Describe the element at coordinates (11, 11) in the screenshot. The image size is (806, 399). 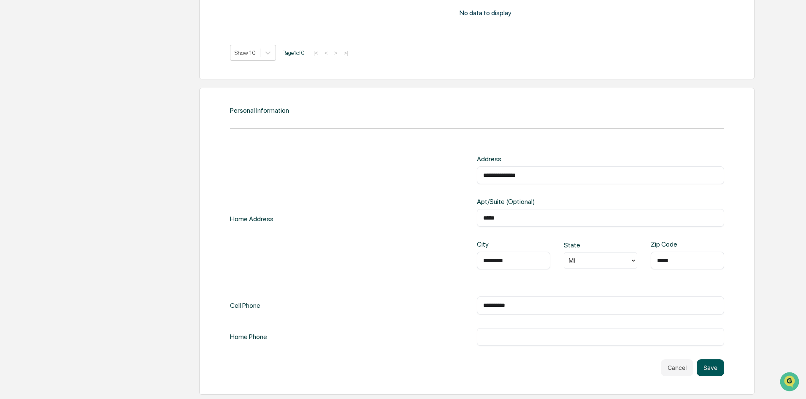
I see `img: f2157a4c-a0d3-4daa-907e-bb6f0de503a5-1751232295721` at that location.